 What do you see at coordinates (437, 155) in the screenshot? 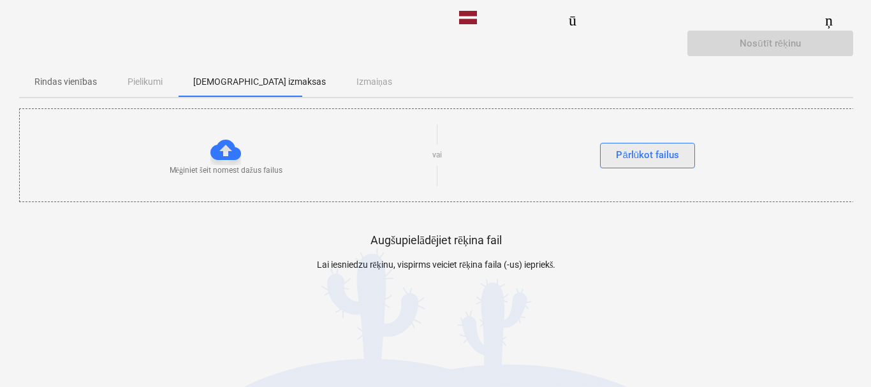
I see `font: vai` at bounding box center [437, 155].